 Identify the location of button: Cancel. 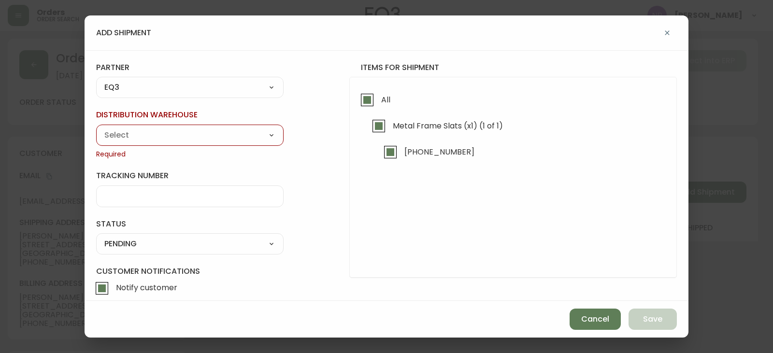
(595, 319).